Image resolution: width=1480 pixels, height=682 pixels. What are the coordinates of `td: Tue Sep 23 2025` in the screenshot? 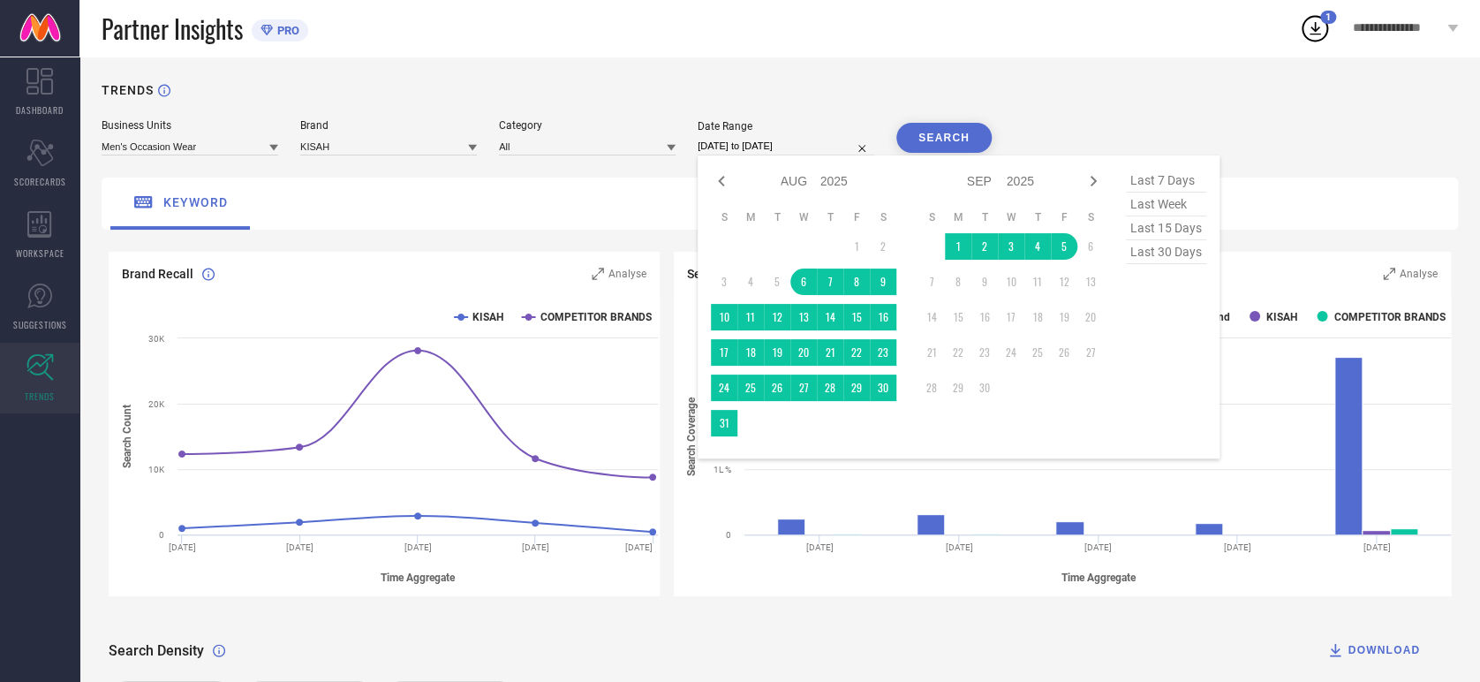 It's located at (984, 352).